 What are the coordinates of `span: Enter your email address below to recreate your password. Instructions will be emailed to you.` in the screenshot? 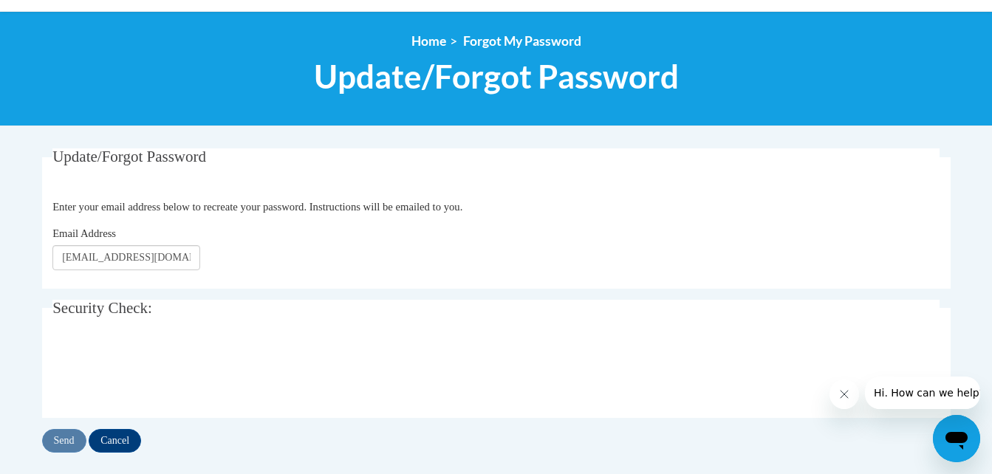 It's located at (257, 207).